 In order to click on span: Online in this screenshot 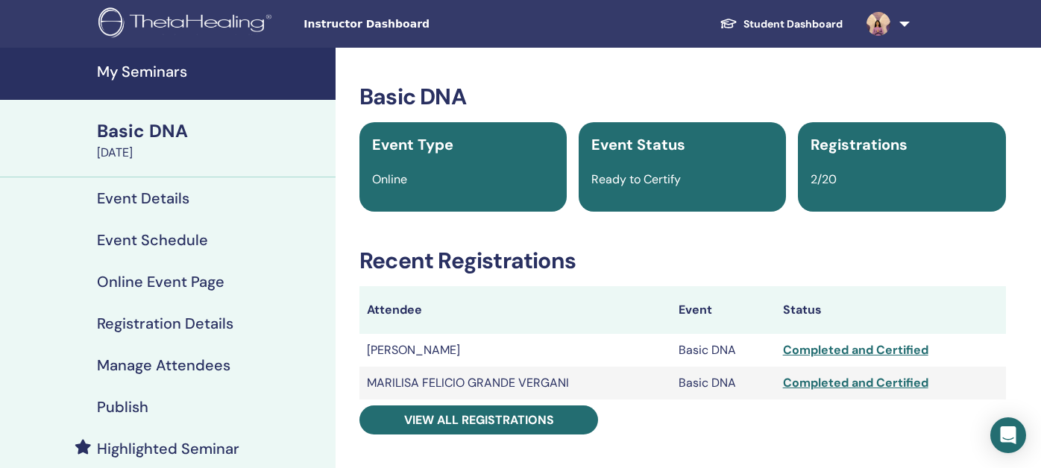, I will do `click(389, 179)`.